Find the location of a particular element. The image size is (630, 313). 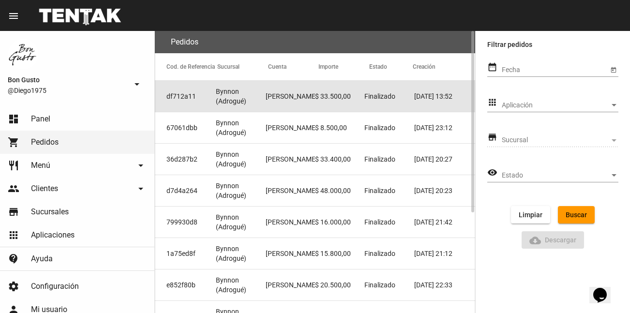

mat-header-cell: Estado is located at coordinates (391, 67).